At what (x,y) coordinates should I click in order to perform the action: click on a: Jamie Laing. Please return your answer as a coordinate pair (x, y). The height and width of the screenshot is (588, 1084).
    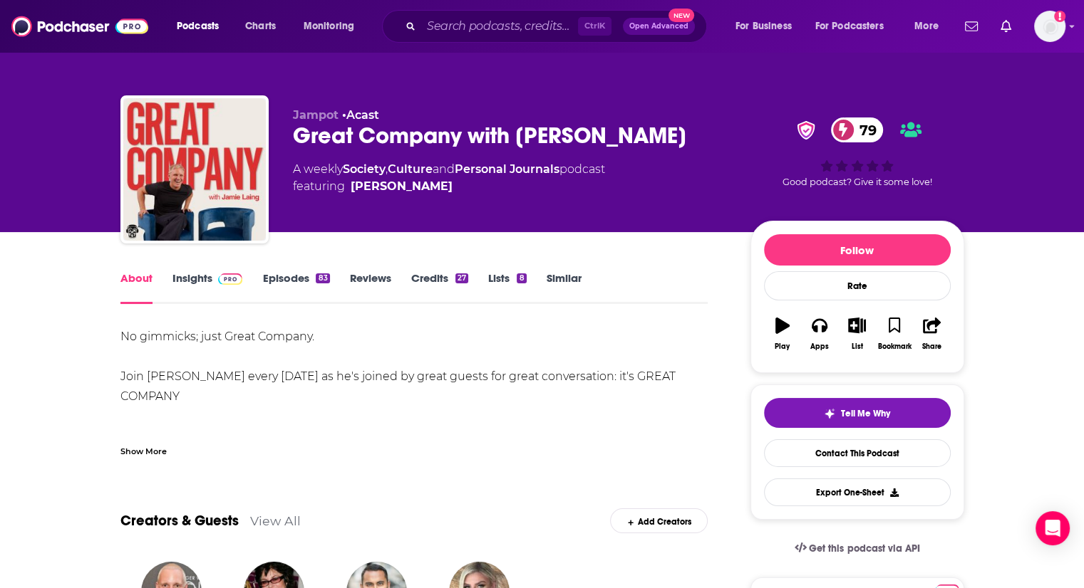
    Looking at the image, I should click on (401, 187).